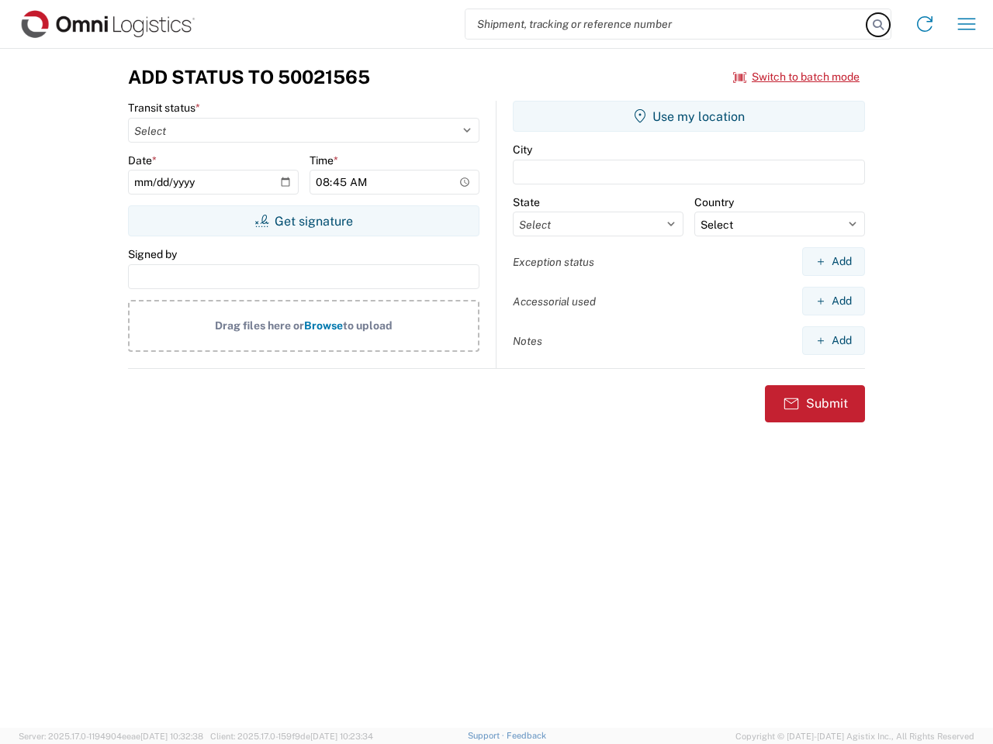  What do you see at coordinates (522, 150) in the screenshot?
I see `label: City` at bounding box center [522, 150].